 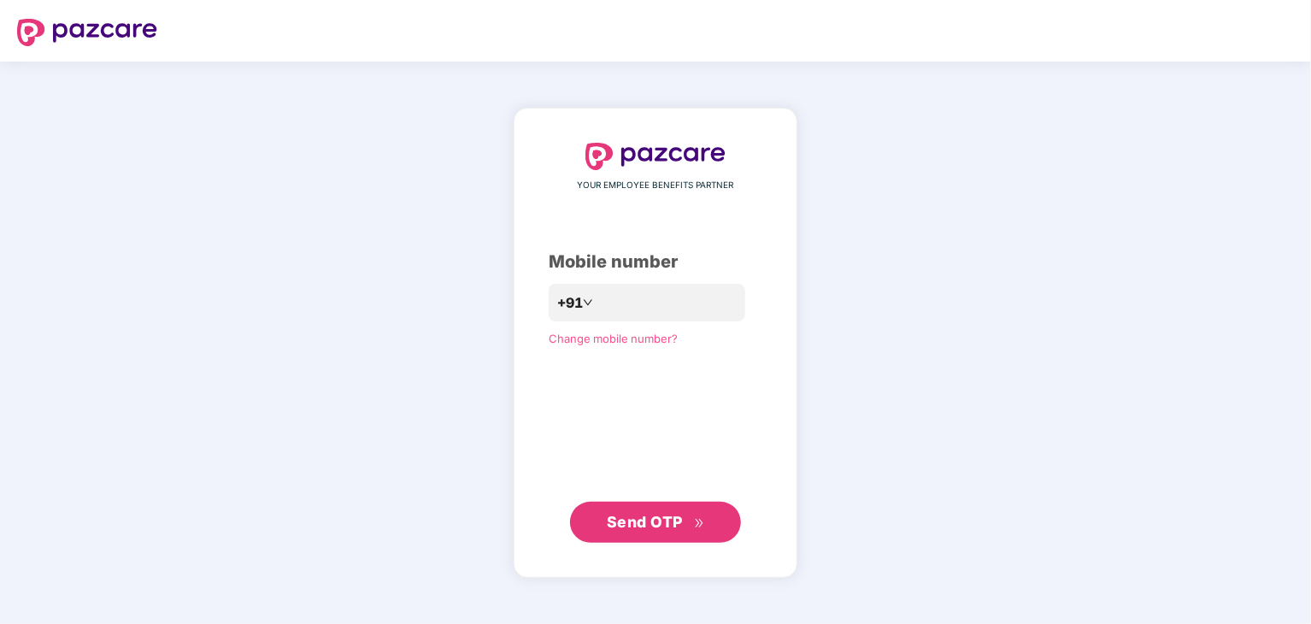 I want to click on span: down, so click(x=588, y=303).